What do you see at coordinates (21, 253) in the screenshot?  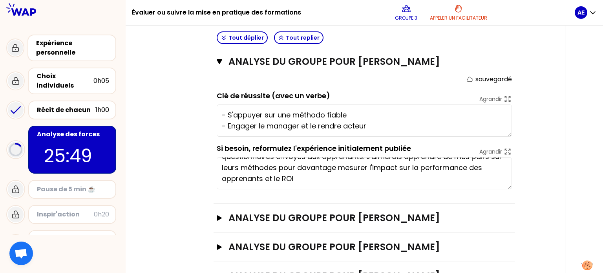 I see `div: Ouvrir le chat` at bounding box center [21, 253].